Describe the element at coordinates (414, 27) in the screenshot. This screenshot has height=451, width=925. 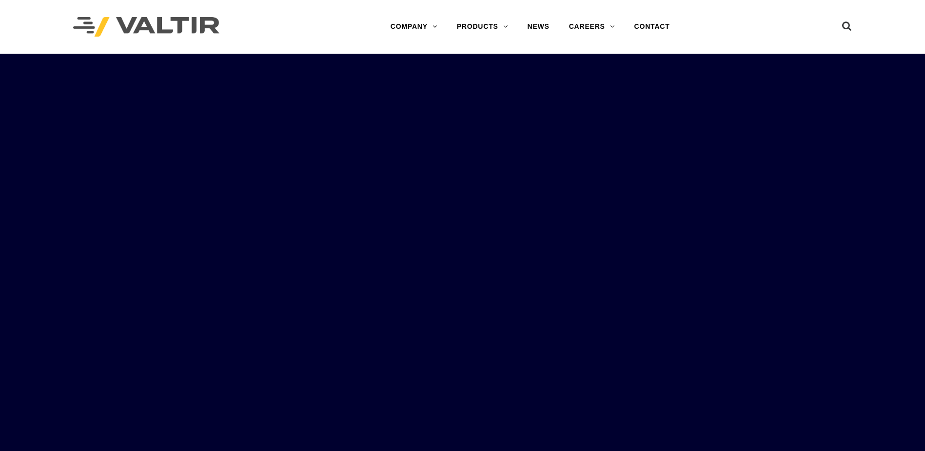
I see `a: COMPANY` at that location.